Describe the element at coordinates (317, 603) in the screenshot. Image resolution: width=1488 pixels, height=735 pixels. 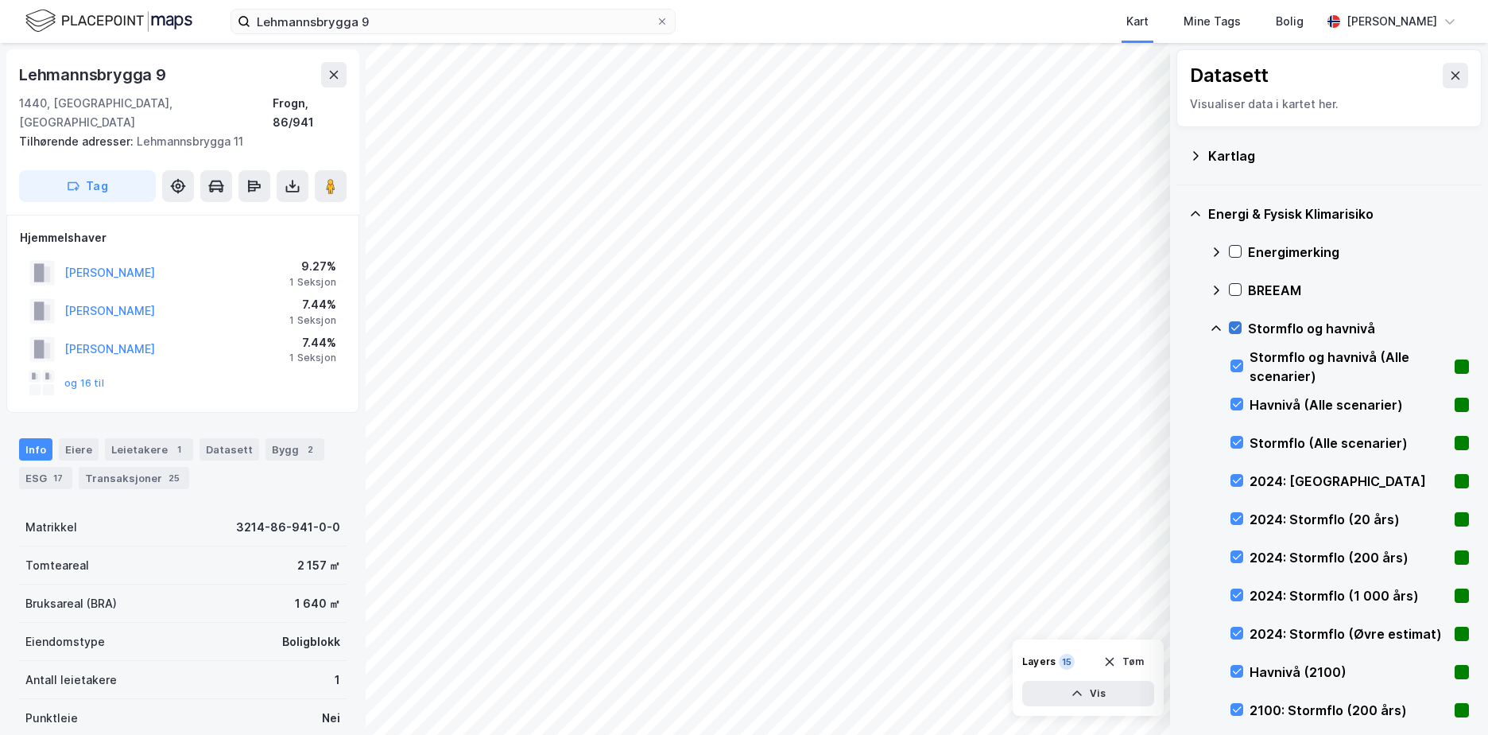
I see `div: 1 640 ㎡` at that location.